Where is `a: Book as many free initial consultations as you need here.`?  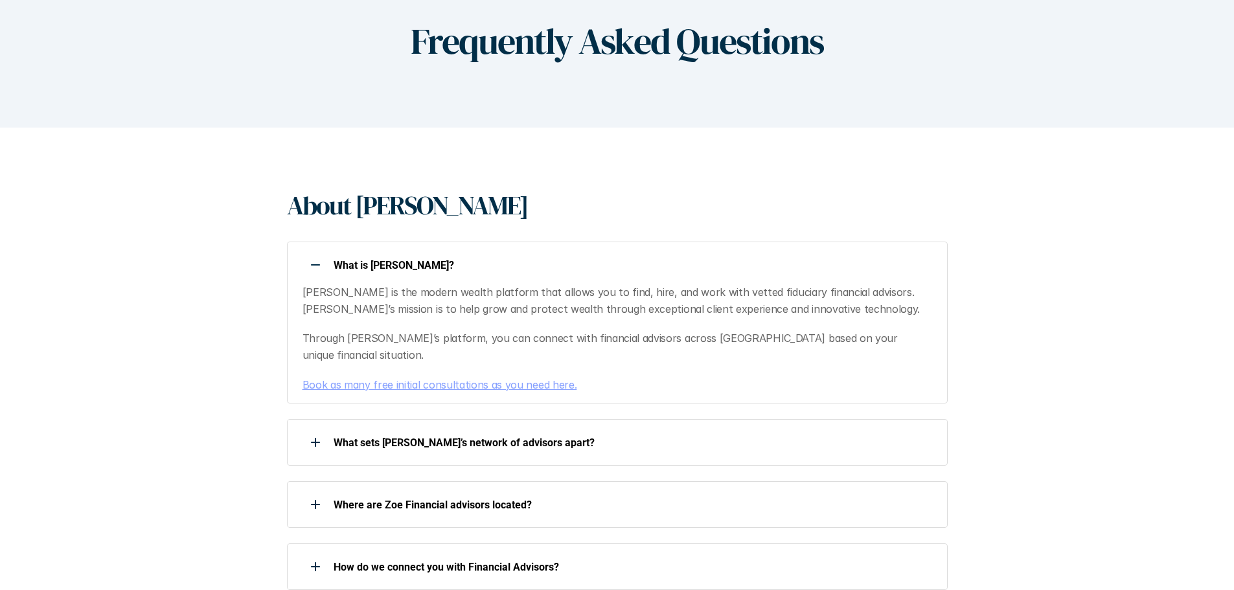
a: Book as many free initial consultations as you need here. is located at coordinates (440, 385).